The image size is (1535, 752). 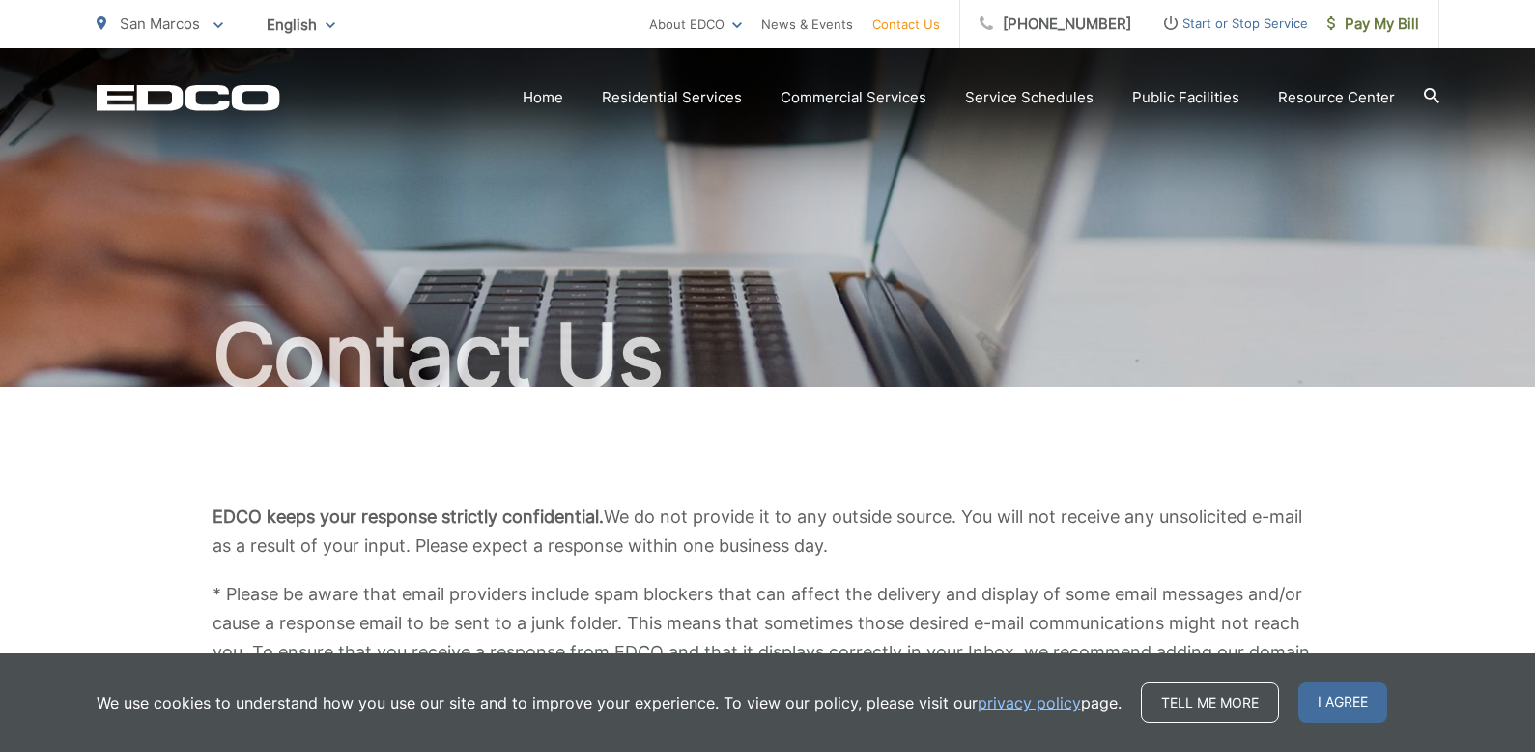 I want to click on a: Commercial Services, so click(x=853, y=98).